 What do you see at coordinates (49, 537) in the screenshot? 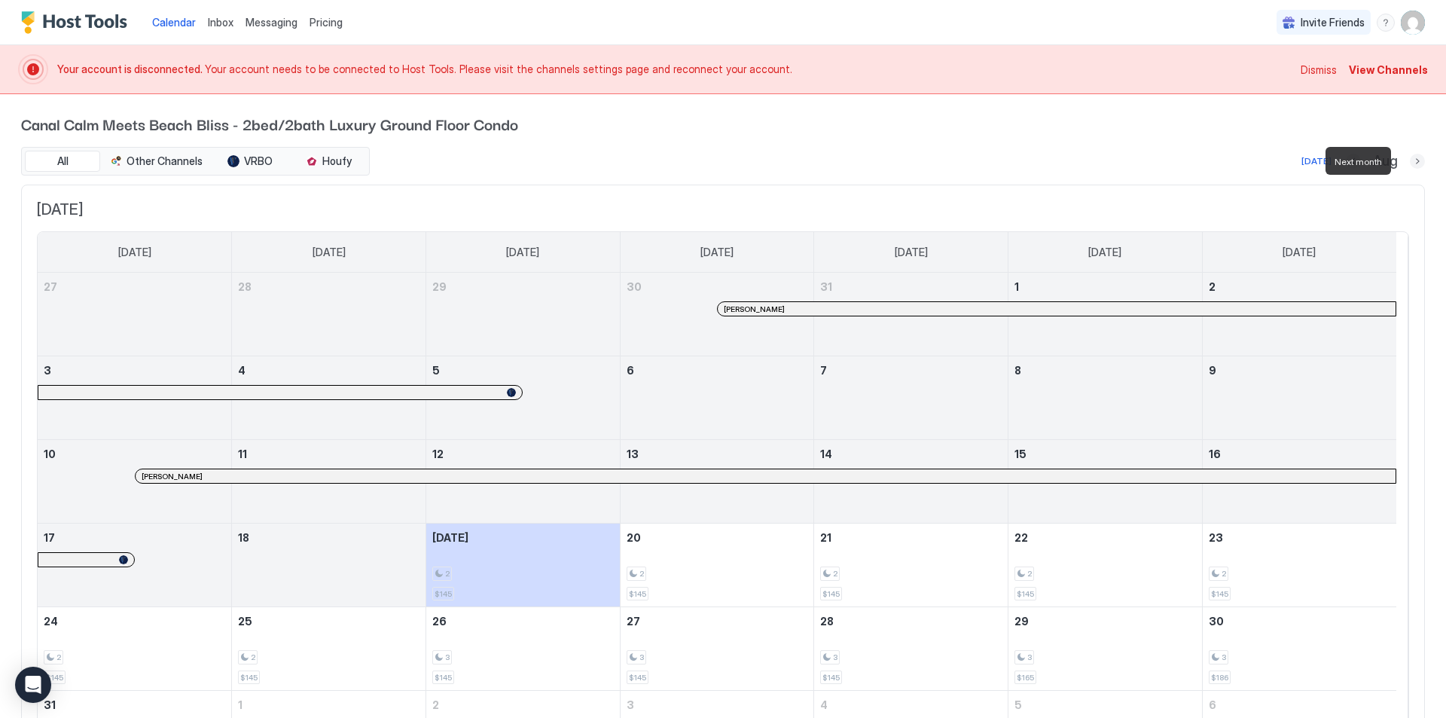
I see `span: 17` at bounding box center [49, 537].